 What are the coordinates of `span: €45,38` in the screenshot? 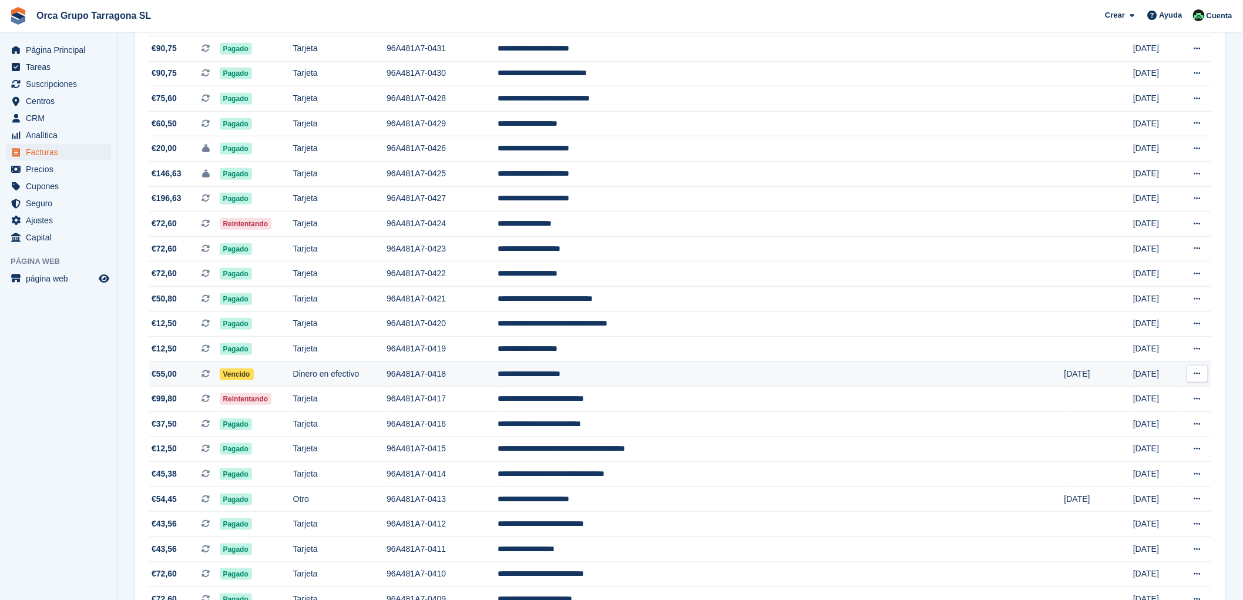 It's located at (164, 474).